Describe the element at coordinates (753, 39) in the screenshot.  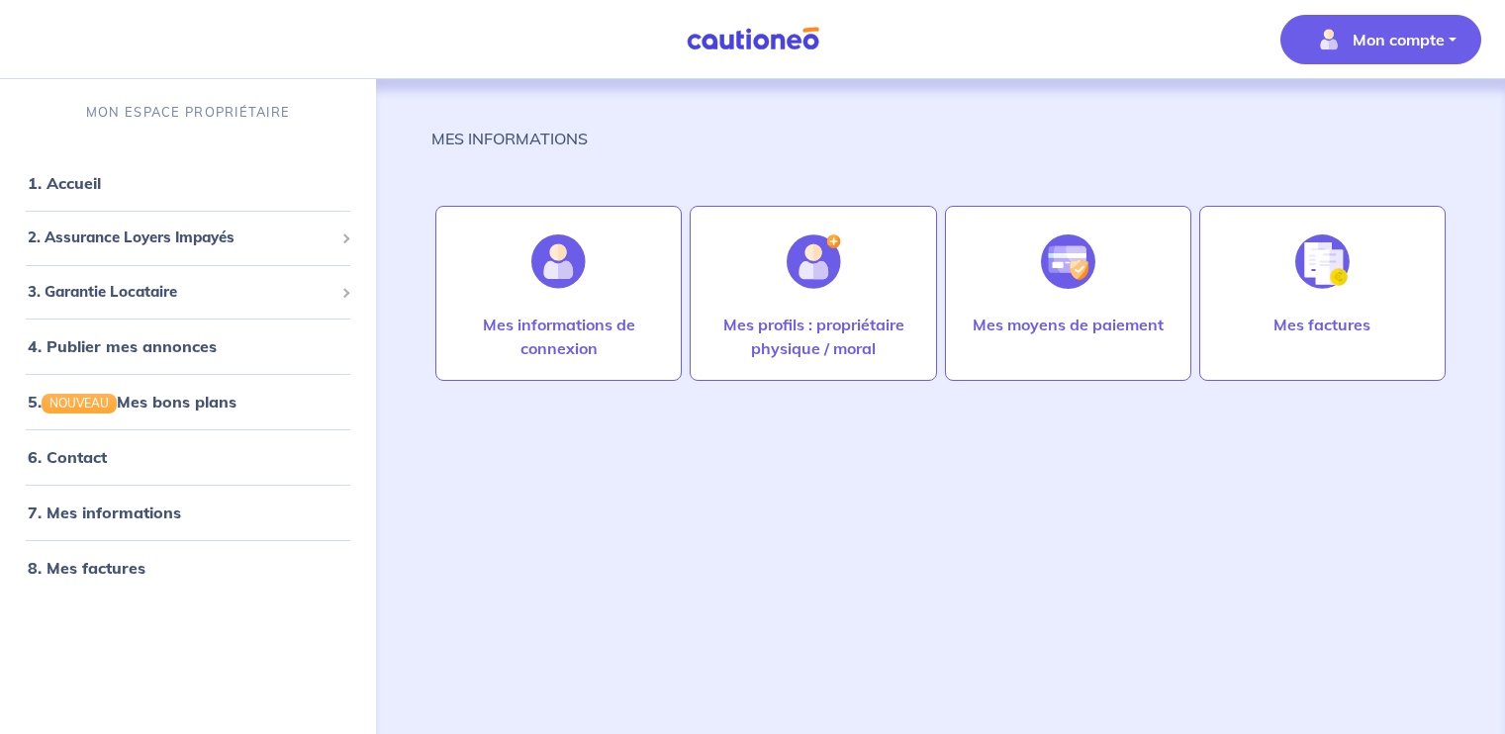
I see `img: Cautioneo` at that location.